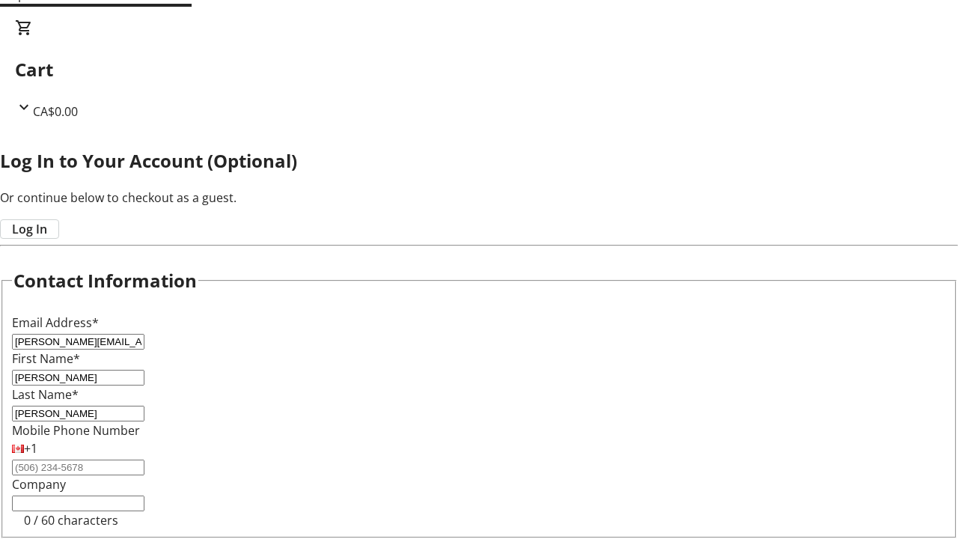  I want to click on label: Company, so click(39, 484).